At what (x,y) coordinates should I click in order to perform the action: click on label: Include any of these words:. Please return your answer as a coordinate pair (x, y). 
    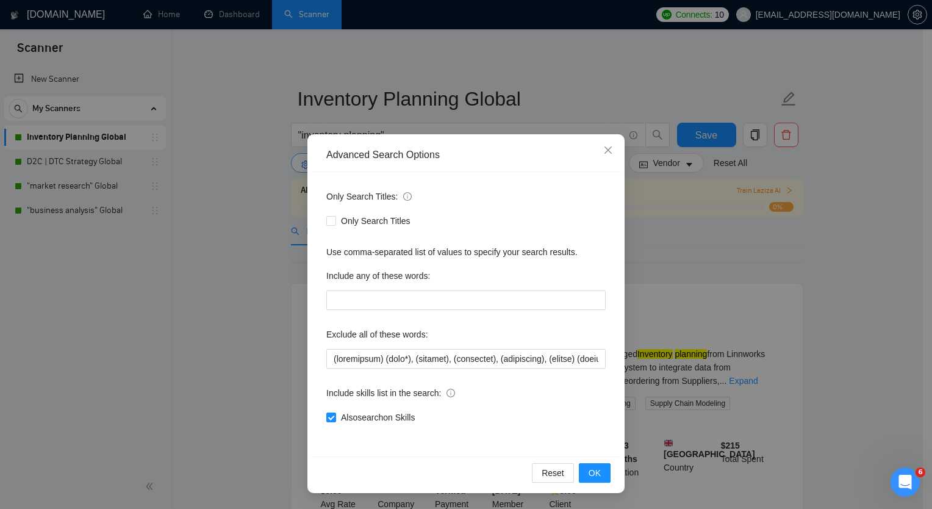
    Looking at the image, I should click on (378, 276).